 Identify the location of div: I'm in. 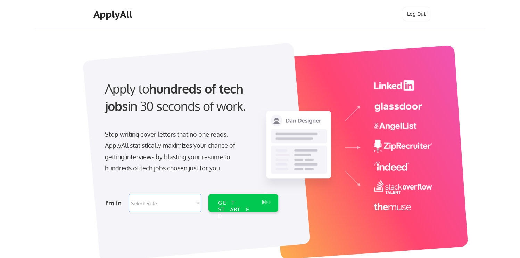
(115, 203).